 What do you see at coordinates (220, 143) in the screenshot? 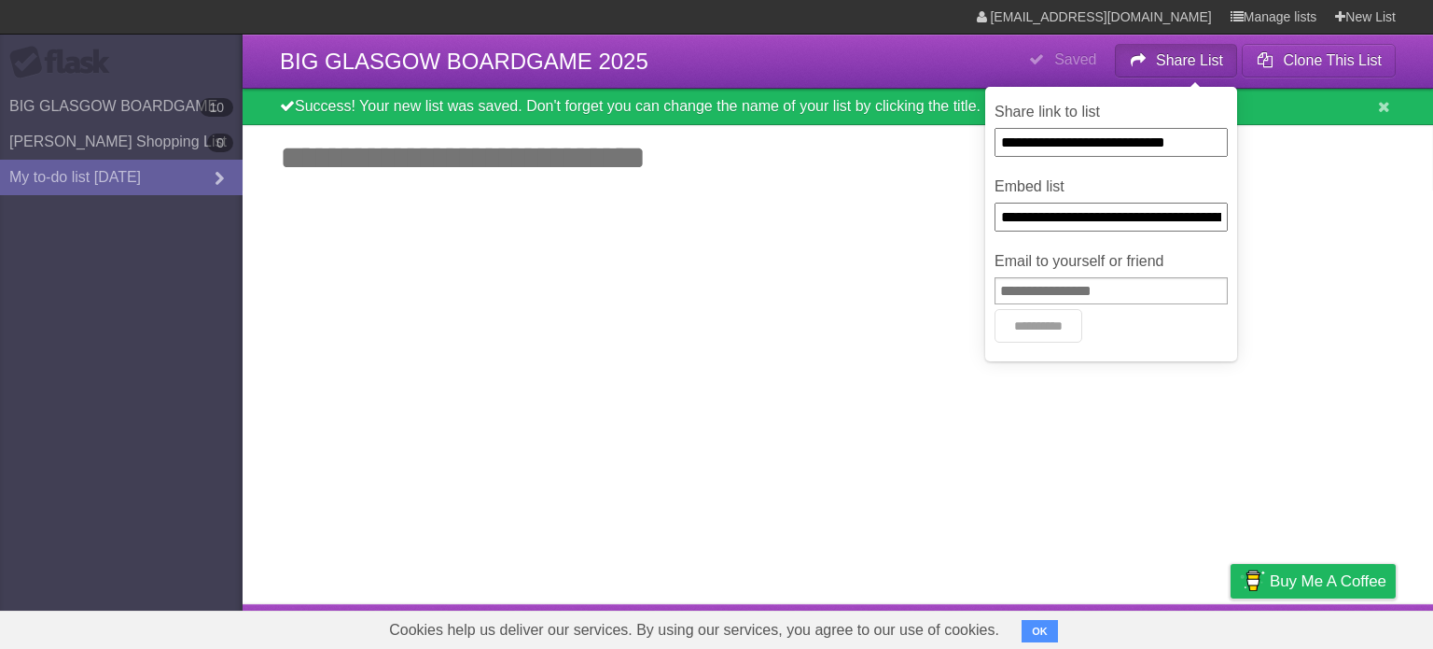
I see `b: 0` at bounding box center [220, 143].